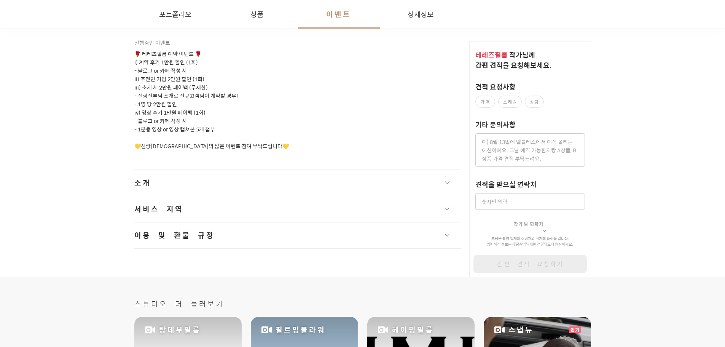 This screenshot has width=725, height=347. I want to click on span: 랑데부필름, so click(180, 329).